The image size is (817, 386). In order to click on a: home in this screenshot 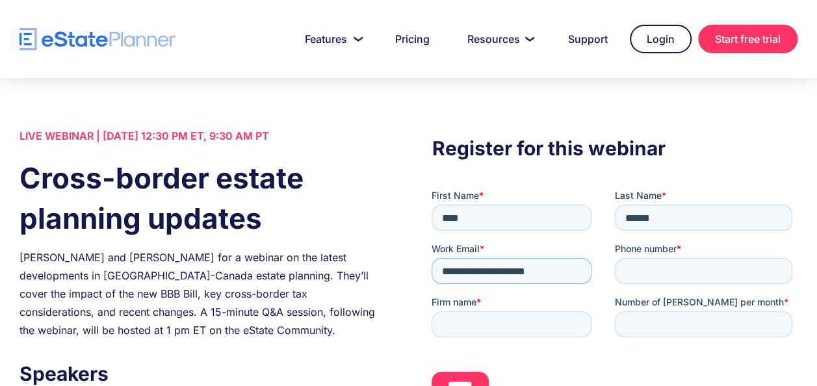, I will do `click(98, 39)`.